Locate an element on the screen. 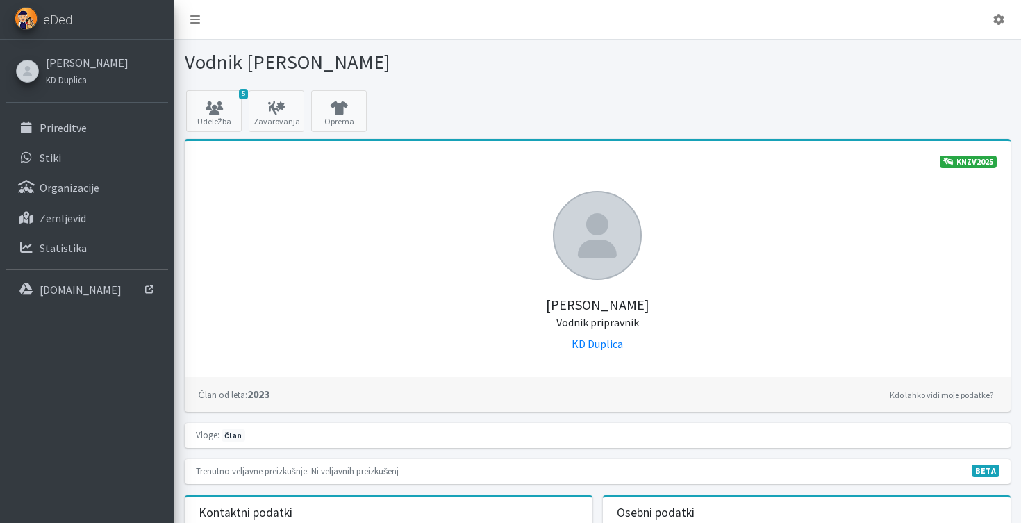  small: Ni veljavnih preizkušenj is located at coordinates (355, 471).